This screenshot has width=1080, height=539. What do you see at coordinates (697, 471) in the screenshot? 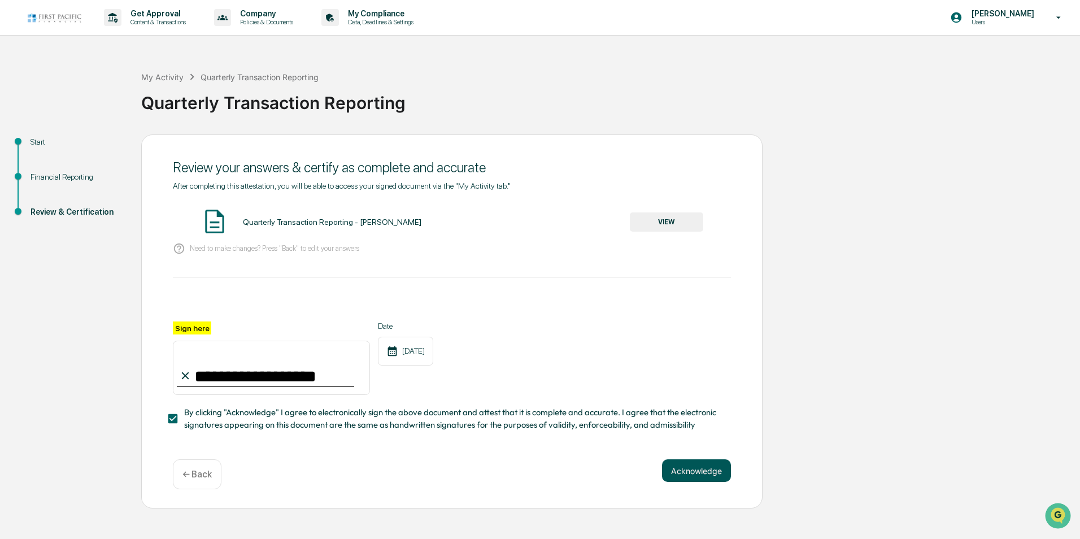
I see `button: Acknowledge` at bounding box center [697, 471].